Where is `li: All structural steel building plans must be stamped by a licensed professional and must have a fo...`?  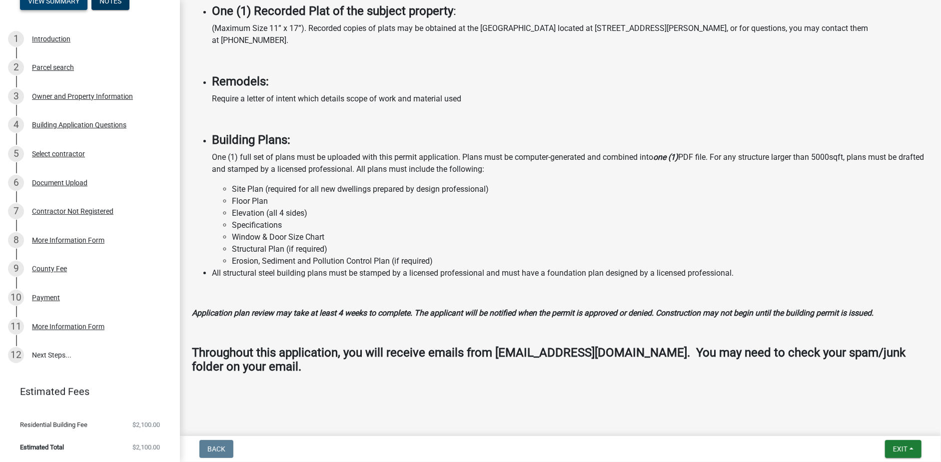
li: All structural steel building plans must be stamped by a licensed professional and must have a fo... is located at coordinates (570, 273).